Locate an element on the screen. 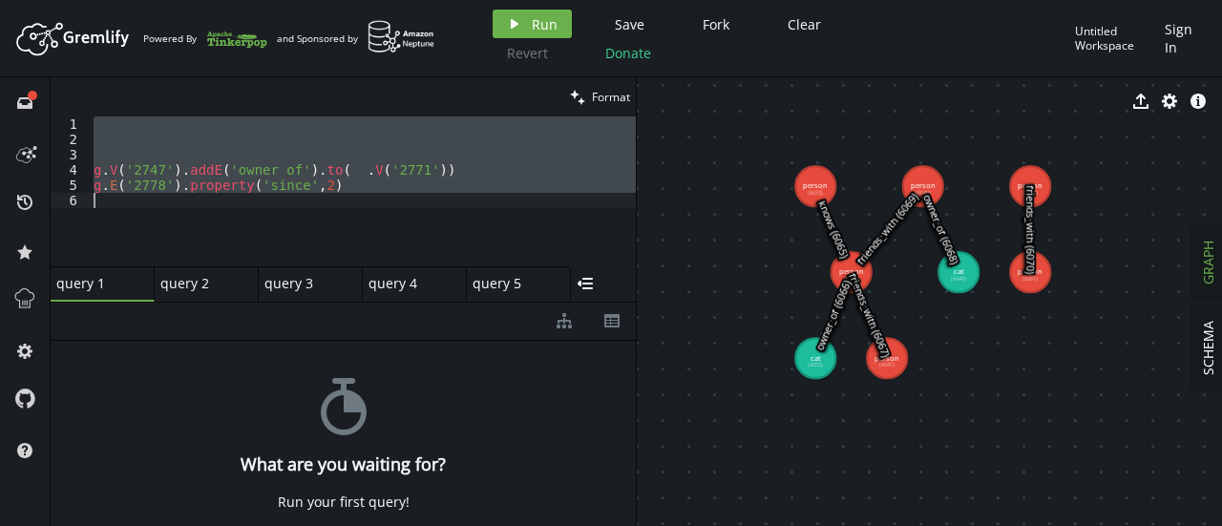  tspan: (6041) is located at coordinates (887, 365).